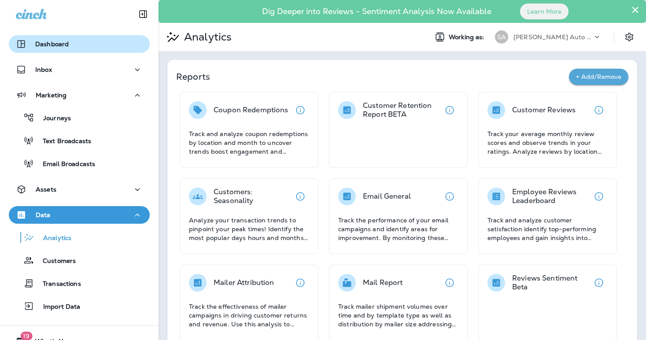 Image resolution: width=646 pixels, height=340 pixels. Describe the element at coordinates (79, 215) in the screenshot. I see `button: Data` at that location.